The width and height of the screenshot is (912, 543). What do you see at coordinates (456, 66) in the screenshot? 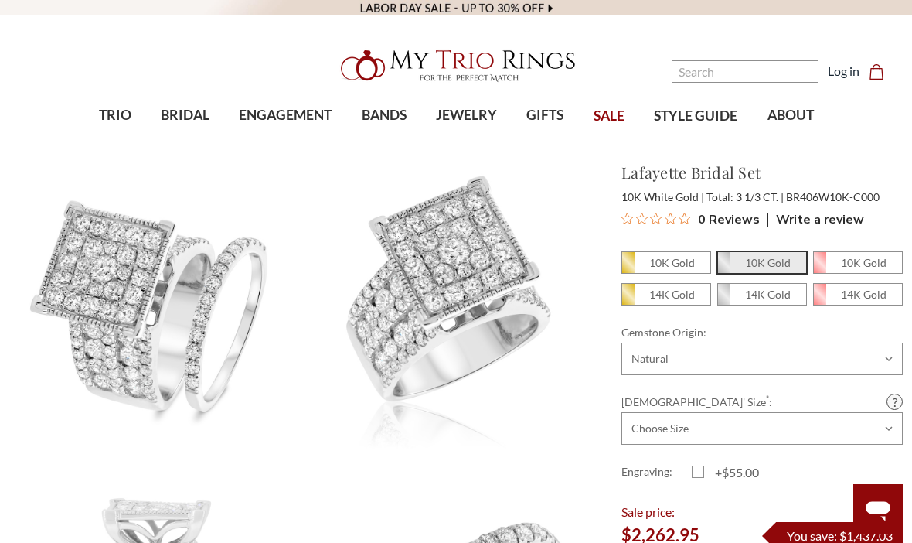
I see `img: My Trio Rings` at bounding box center [456, 66].